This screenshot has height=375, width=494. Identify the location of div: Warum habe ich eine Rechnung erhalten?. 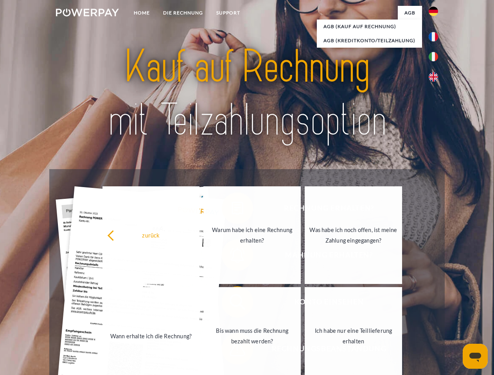
(252, 235).